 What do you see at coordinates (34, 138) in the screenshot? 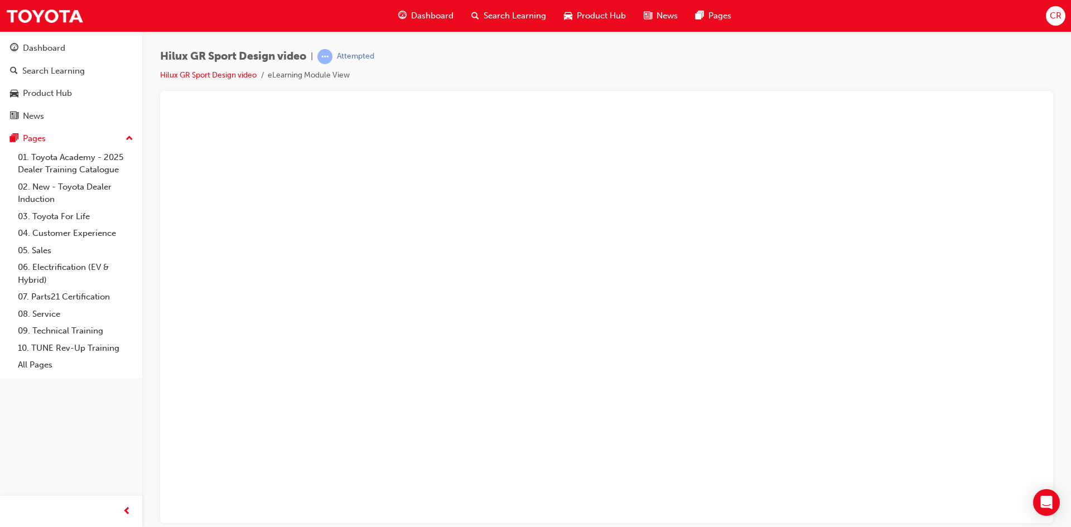
I see `div: Pages` at bounding box center [34, 138].